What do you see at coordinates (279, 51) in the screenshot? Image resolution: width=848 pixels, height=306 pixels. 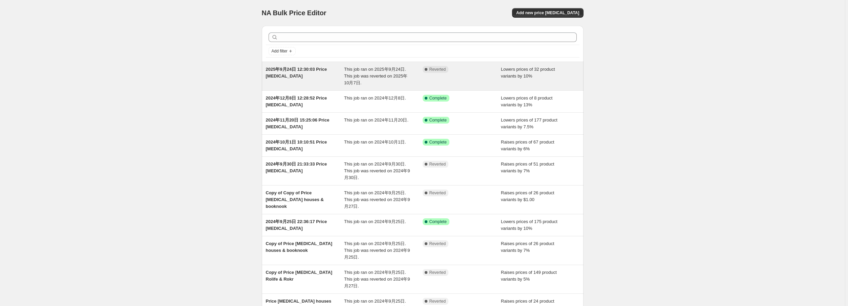 I see `span: Add filter` at bounding box center [279, 51].